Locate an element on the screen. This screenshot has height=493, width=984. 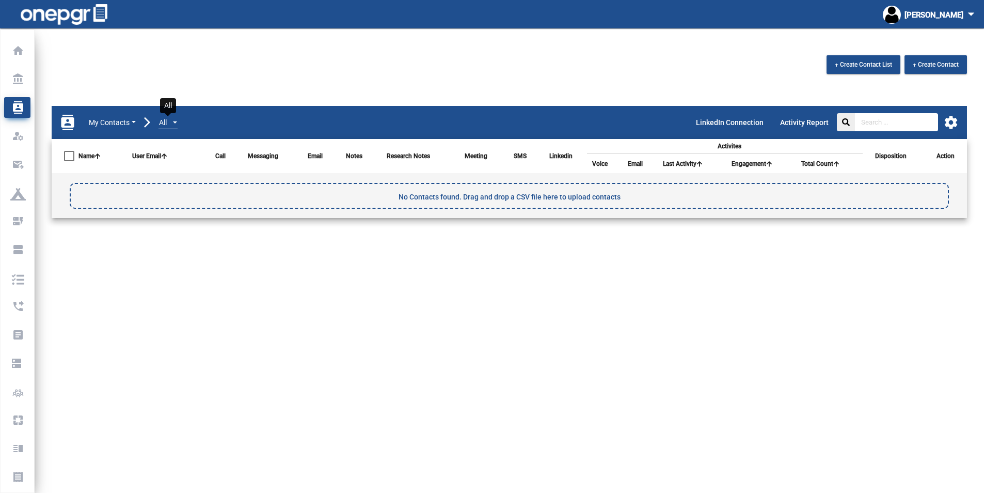
th: User Email is located at coordinates (152, 156).